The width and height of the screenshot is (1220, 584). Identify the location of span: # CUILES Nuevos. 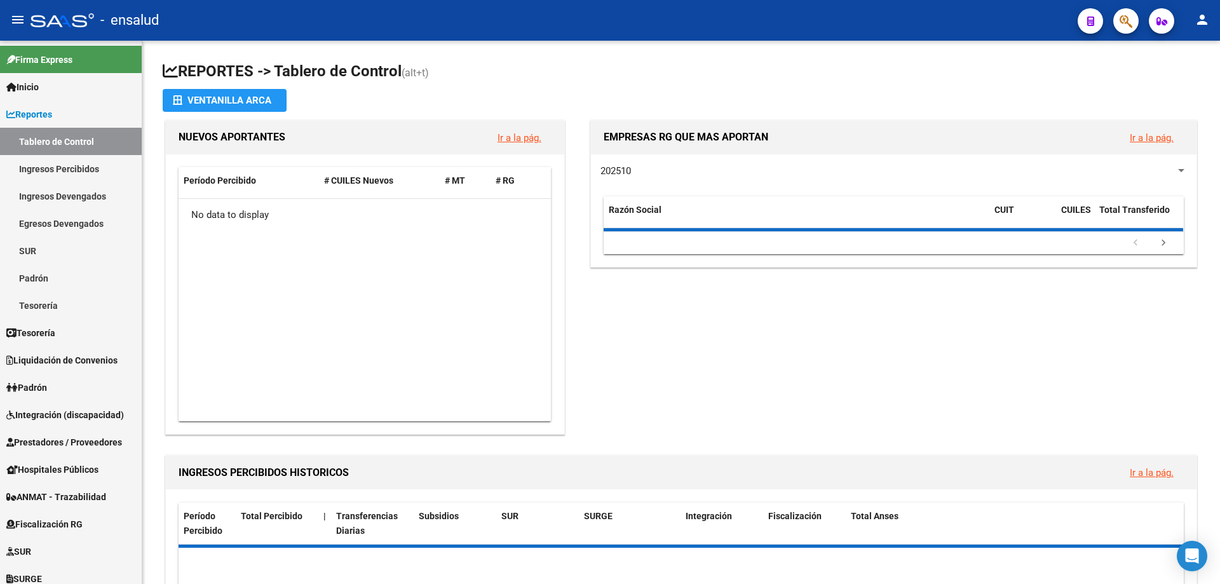
(358, 180).